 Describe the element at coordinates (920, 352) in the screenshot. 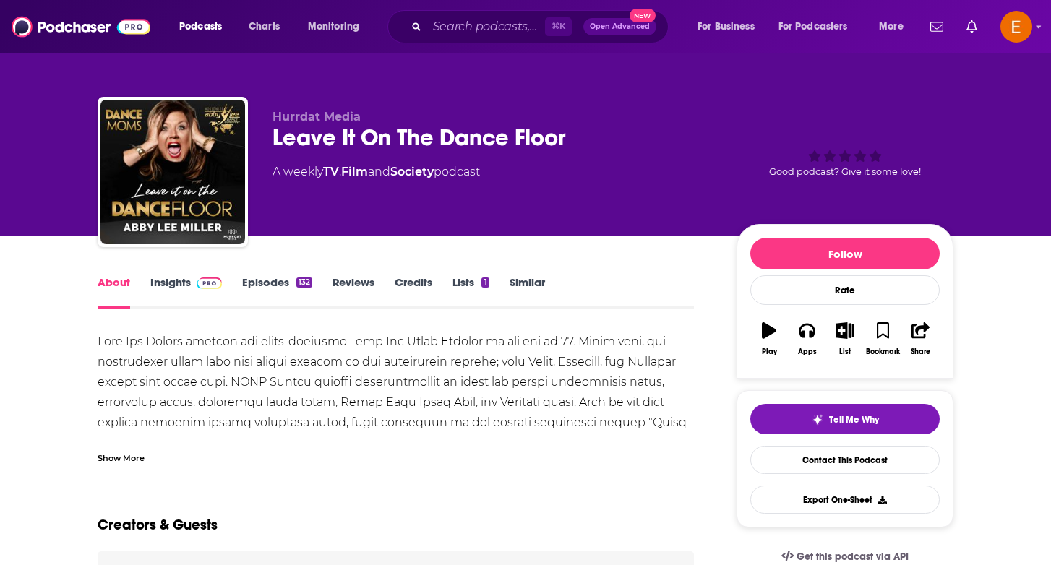

I see `div: Share` at that location.